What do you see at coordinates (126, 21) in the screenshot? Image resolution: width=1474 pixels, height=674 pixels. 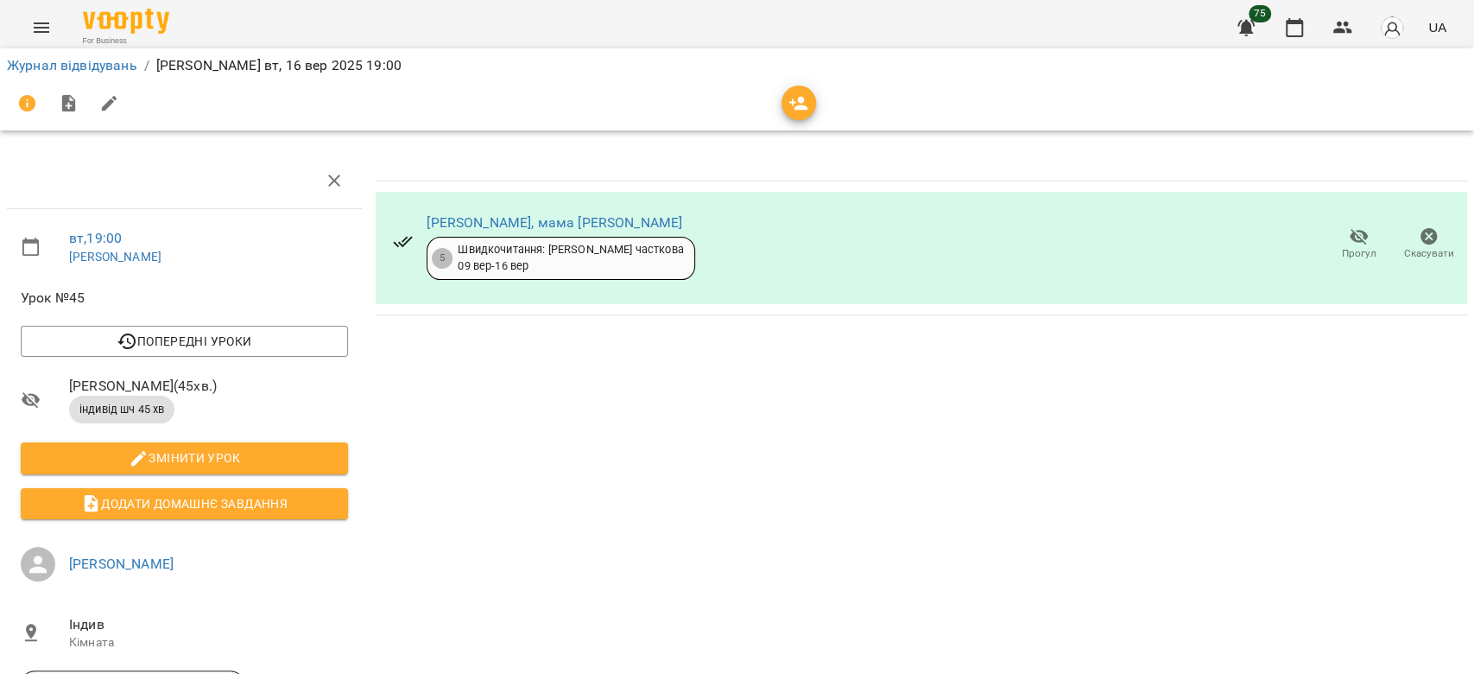 I see `img: Voopty Logo` at bounding box center [126, 21].